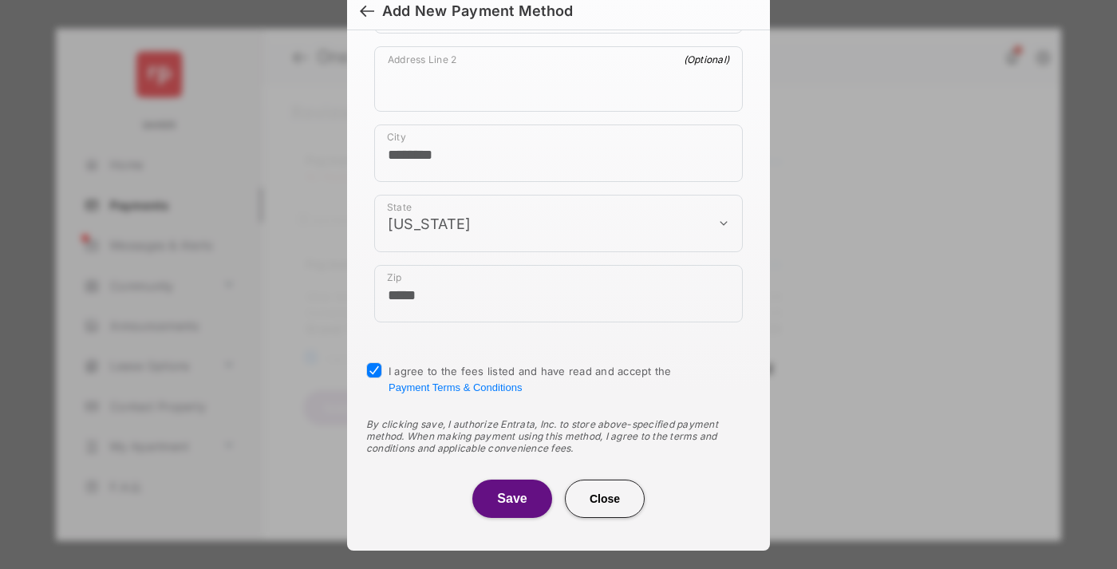 The height and width of the screenshot is (569, 1117). Describe the element at coordinates (559, 153) in the screenshot. I see `div: payment_method_screening[postal_addresses][locality]` at that location.